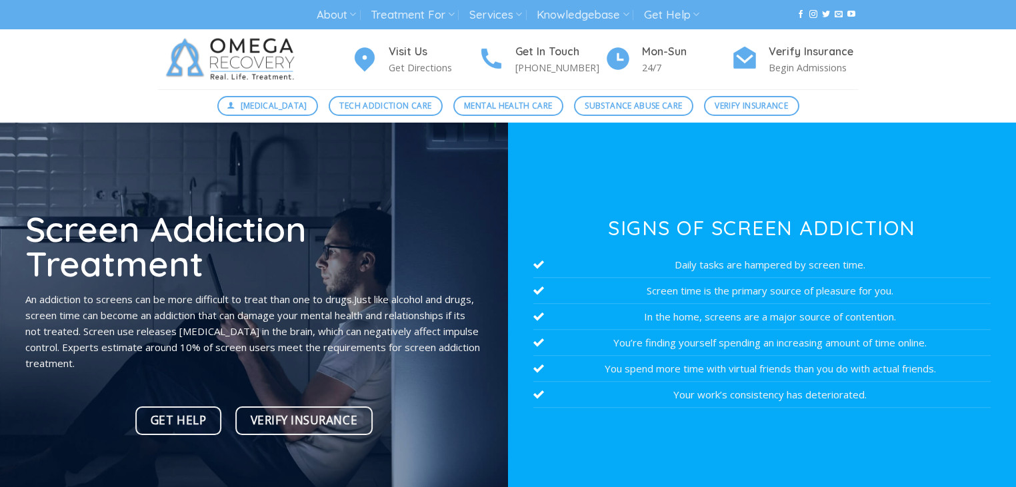  I want to click on a: About, so click(336, 15).